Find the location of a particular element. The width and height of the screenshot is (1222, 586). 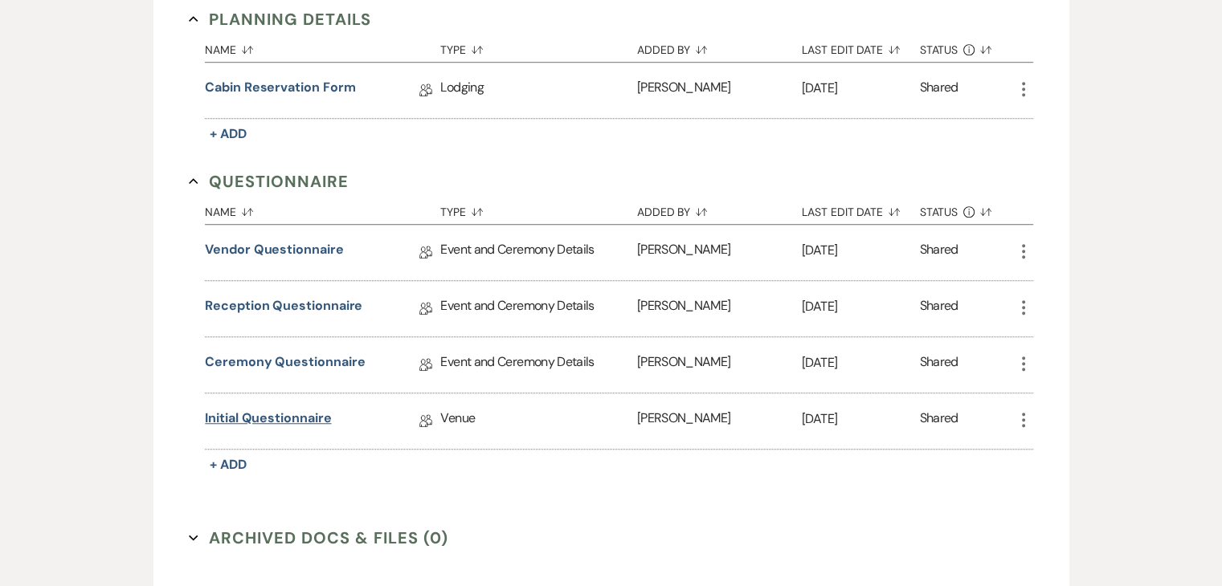

div: Lodging is located at coordinates (538, 90).